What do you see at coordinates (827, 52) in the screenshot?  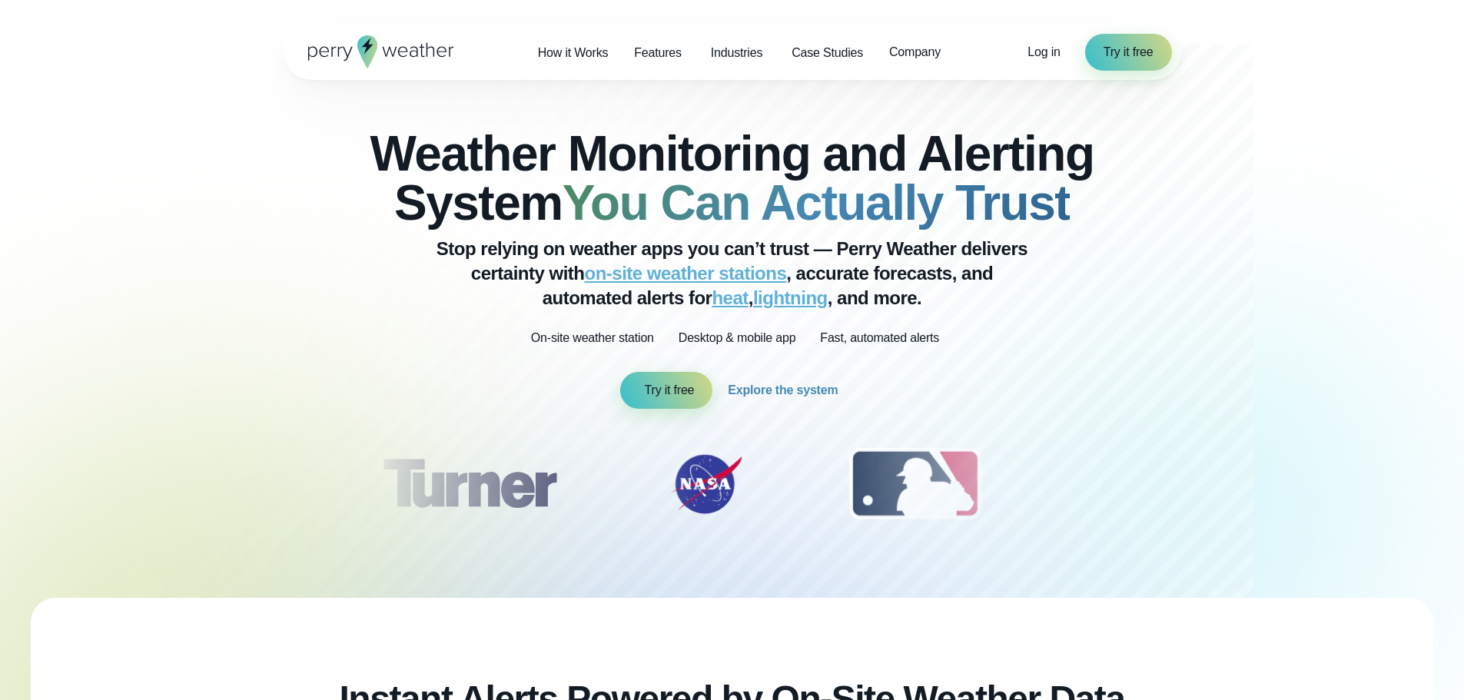 I see `a: Case Studies` at bounding box center [827, 52].